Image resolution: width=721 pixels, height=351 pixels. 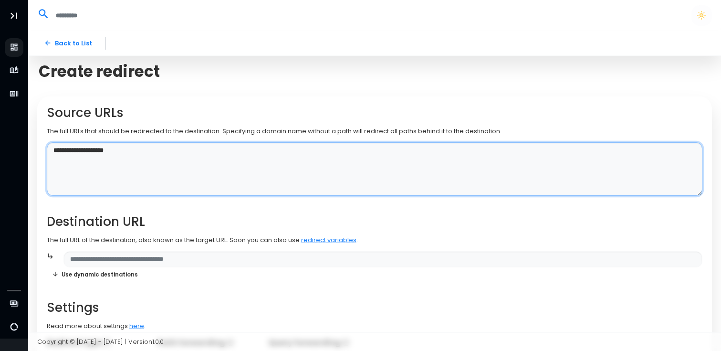 What do you see at coordinates (329, 239) in the screenshot?
I see `a: redirect variables` at bounding box center [329, 239].